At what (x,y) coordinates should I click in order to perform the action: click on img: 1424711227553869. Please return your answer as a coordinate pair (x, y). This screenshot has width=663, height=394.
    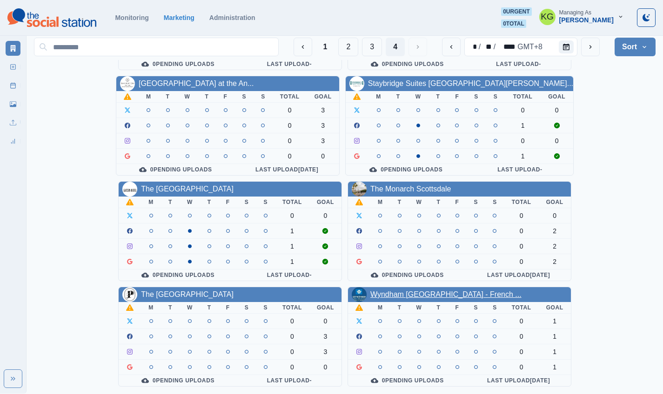
    Looking at the image, I should click on (357, 84).